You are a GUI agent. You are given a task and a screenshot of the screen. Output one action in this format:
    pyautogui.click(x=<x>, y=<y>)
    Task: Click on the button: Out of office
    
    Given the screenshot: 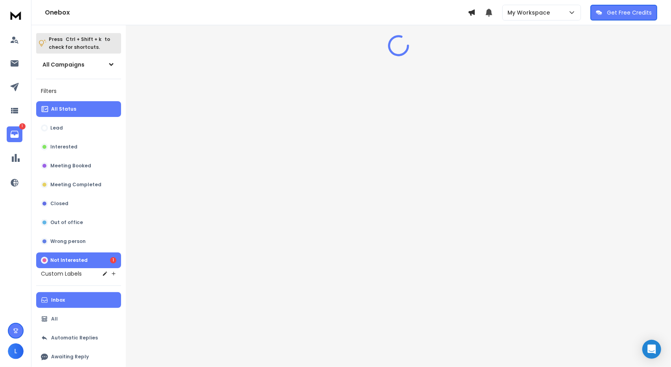 What is the action you would take?
    pyautogui.click(x=79, y=222)
    